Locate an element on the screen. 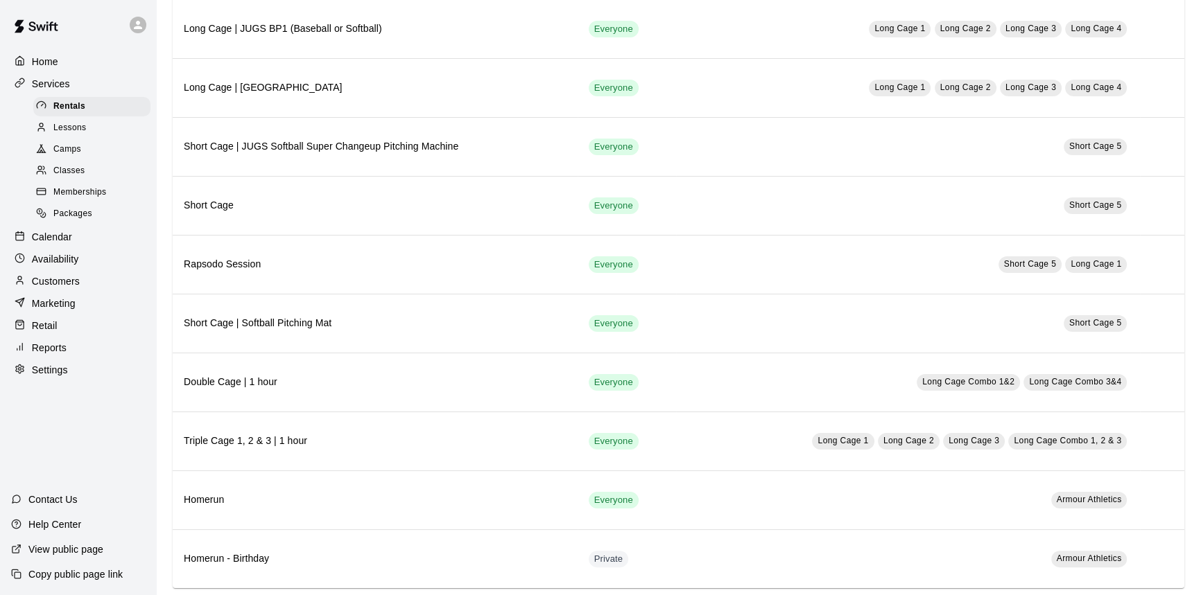 This screenshot has height=595, width=1201. p: Settings is located at coordinates (50, 370).